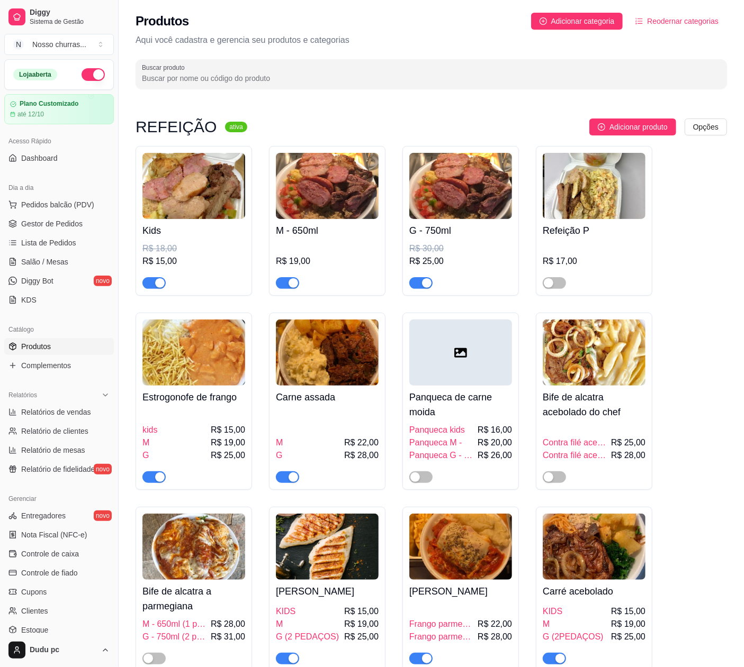  Describe the element at coordinates (44, 262) in the screenshot. I see `span: Salão / Mesas` at that location.